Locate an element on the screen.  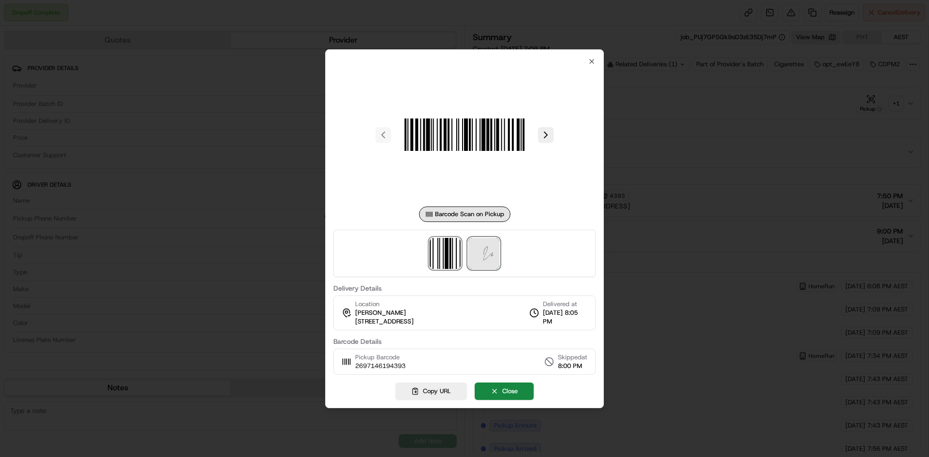
span: Delivered at is located at coordinates (565, 304).